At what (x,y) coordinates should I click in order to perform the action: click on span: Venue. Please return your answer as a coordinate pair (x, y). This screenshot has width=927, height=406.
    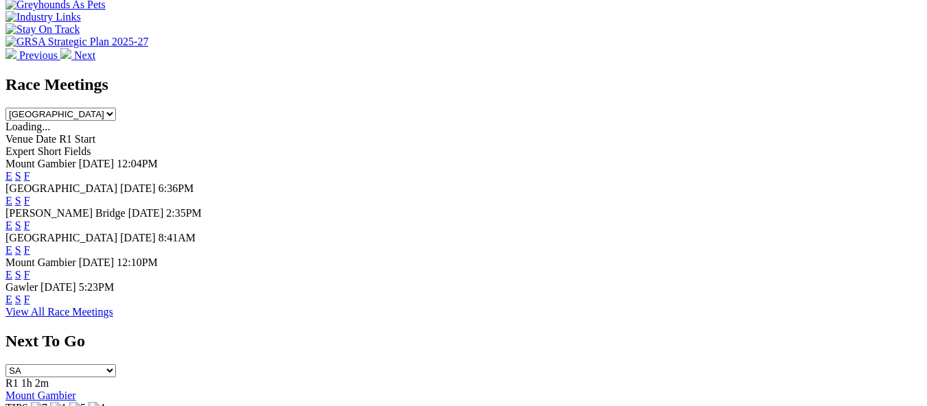
    Looking at the image, I should click on (19, 139).